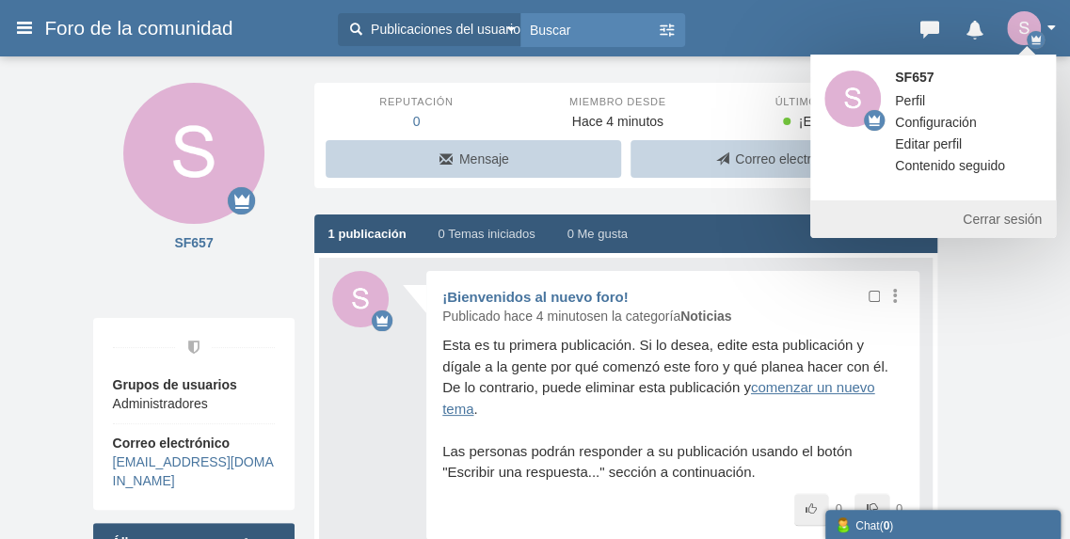 This screenshot has width=1070, height=539. What do you see at coordinates (331, 233) in the screenshot?
I see `span: 1` at bounding box center [331, 233].